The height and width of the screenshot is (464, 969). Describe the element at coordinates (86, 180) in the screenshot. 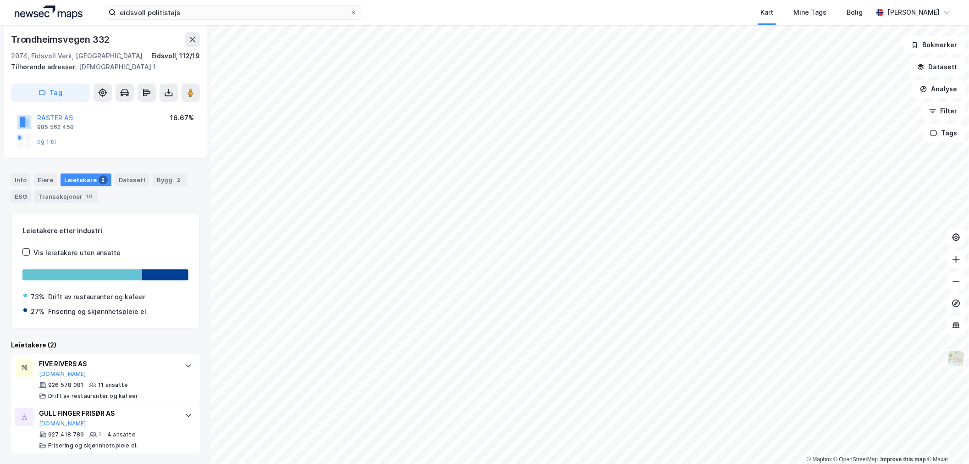

I see `div: Leietakere` at that location.